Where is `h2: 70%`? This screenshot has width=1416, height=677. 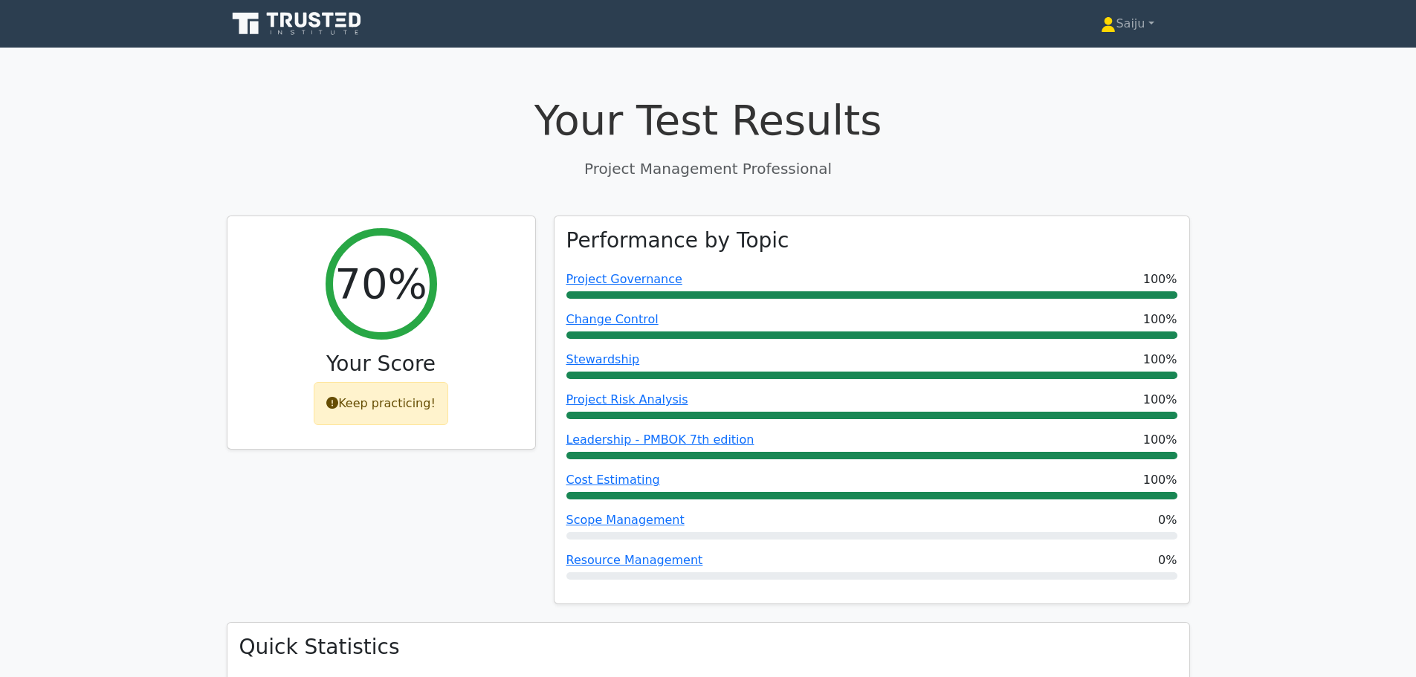
h2: 70% is located at coordinates (381, 283).